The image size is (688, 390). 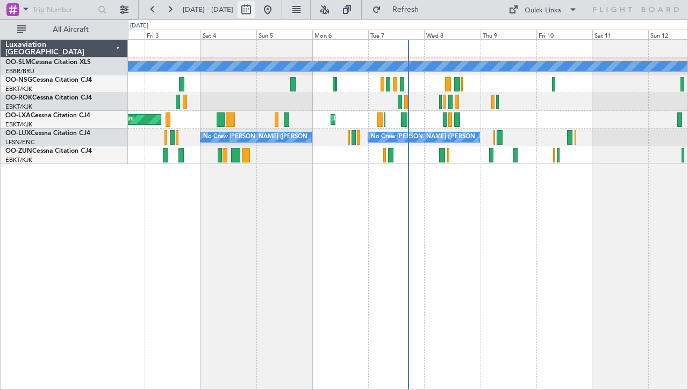 What do you see at coordinates (18, 116) in the screenshot?
I see `span: OO-LXA` at bounding box center [18, 116].